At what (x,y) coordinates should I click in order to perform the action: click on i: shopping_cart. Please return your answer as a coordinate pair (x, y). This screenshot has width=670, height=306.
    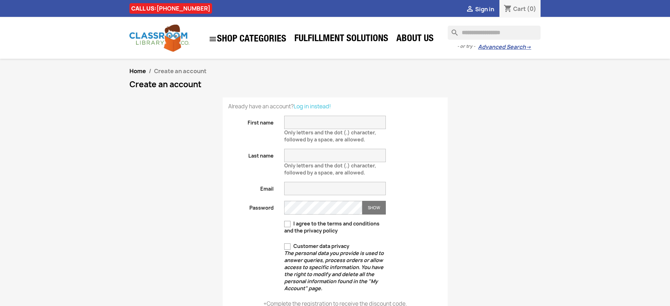
    Looking at the image, I should click on (508, 9).